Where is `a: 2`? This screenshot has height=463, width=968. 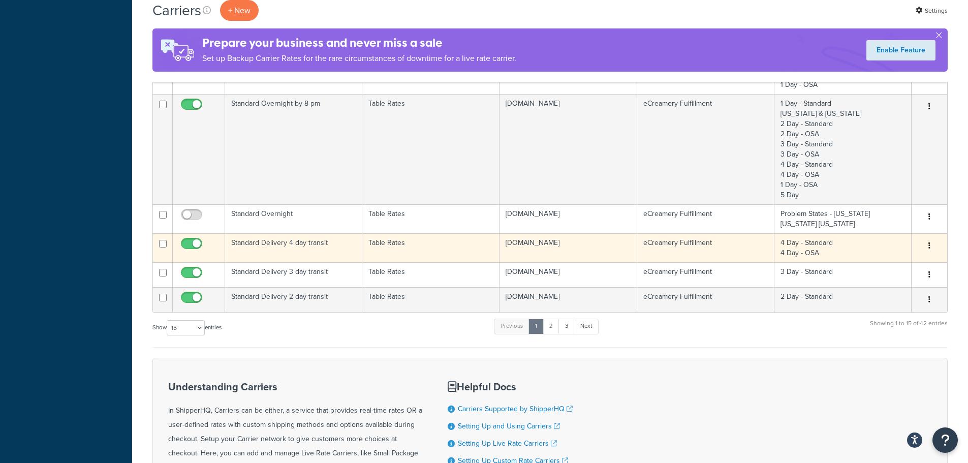 a: 2 is located at coordinates (551, 326).